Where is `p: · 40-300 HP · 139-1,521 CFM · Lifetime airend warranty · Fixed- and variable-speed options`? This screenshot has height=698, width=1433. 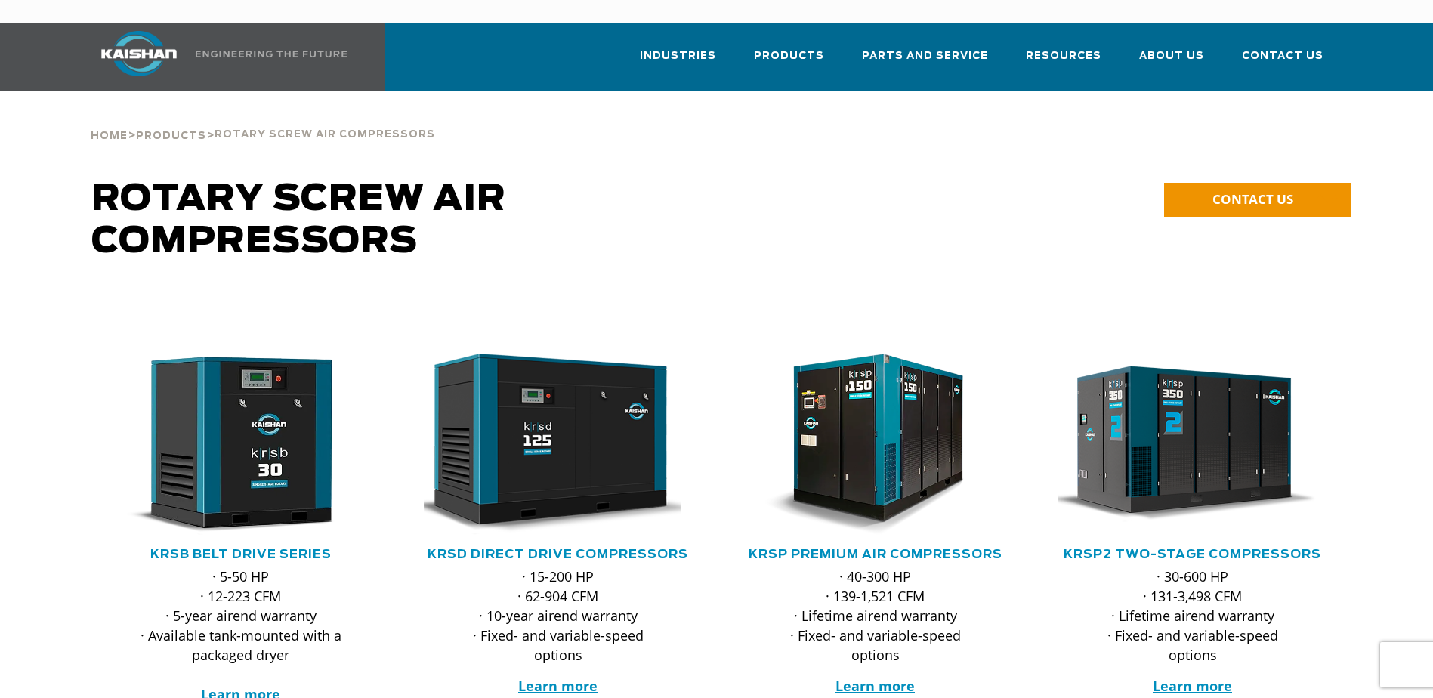 p: · 40-300 HP · 139-1,521 CFM · Lifetime airend warranty · Fixed- and variable-speed options is located at coordinates (875, 615).